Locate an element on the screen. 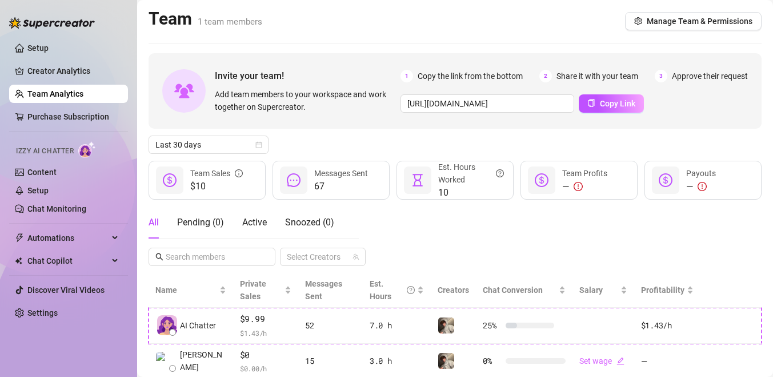 This screenshot has height=377, width=773. a: Purchase Subscription is located at coordinates (68, 117).